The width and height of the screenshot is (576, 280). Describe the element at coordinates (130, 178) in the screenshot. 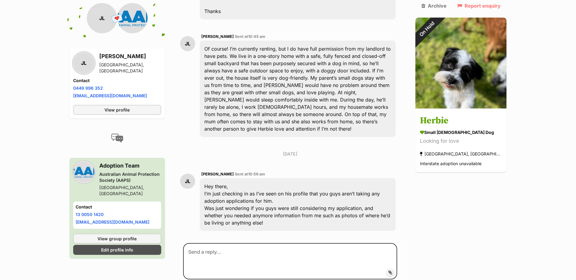

I see `div: Australian Animal Protection Society (AAPS)` at that location.